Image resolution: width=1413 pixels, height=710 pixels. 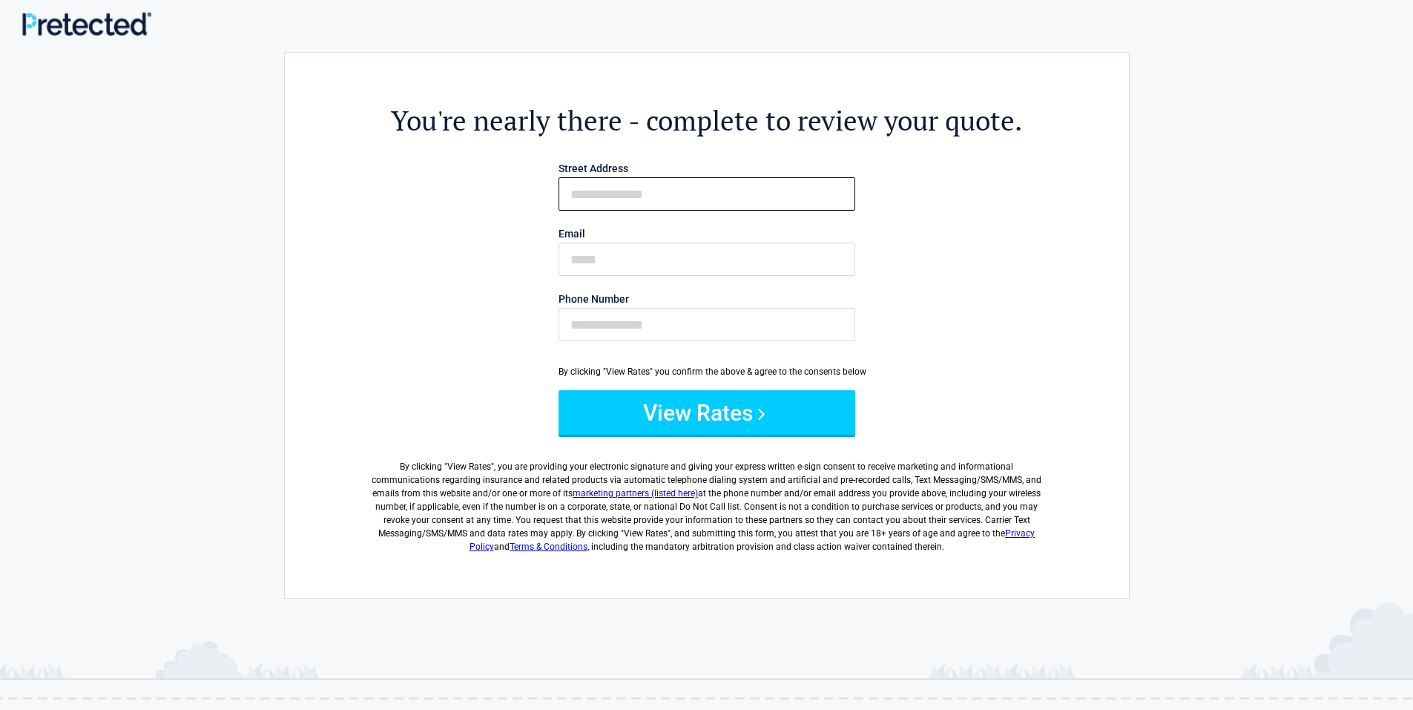 I want to click on img: Main Logo, so click(x=87, y=24).